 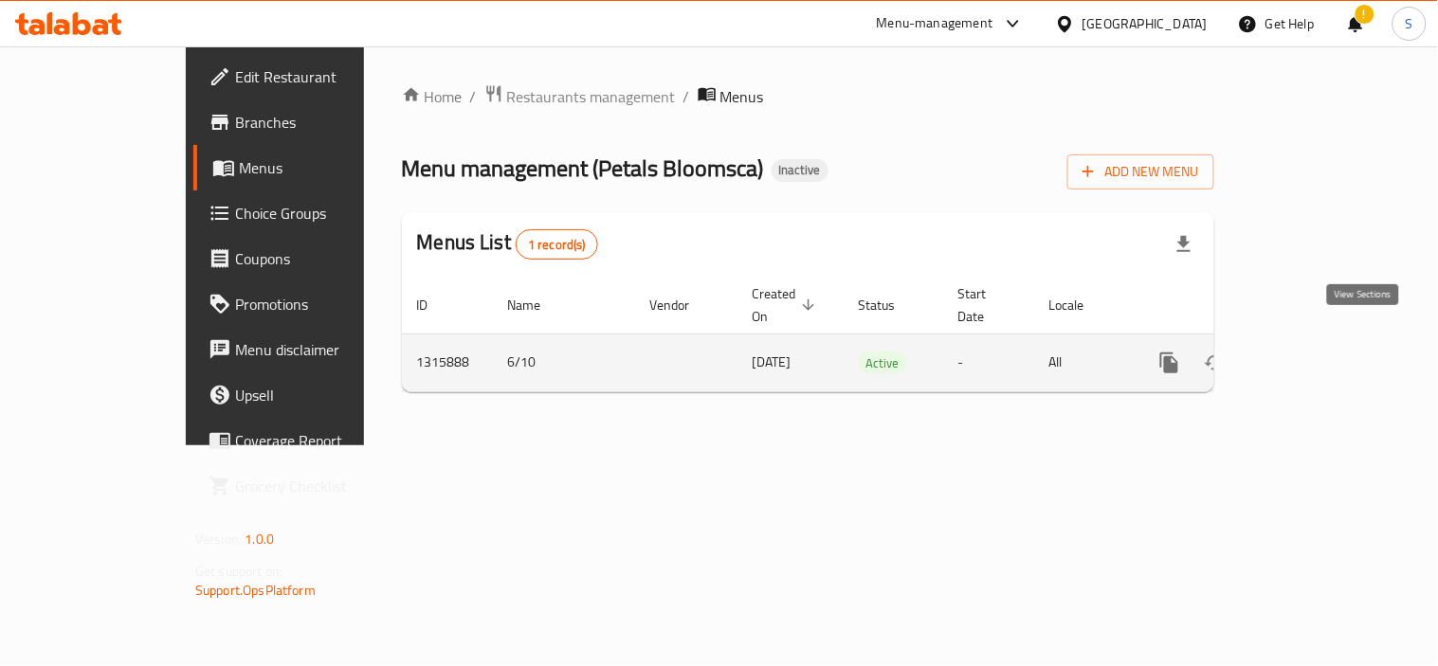 What do you see at coordinates (873, 335) in the screenshot?
I see `table: enhanced table` at bounding box center [873, 335].